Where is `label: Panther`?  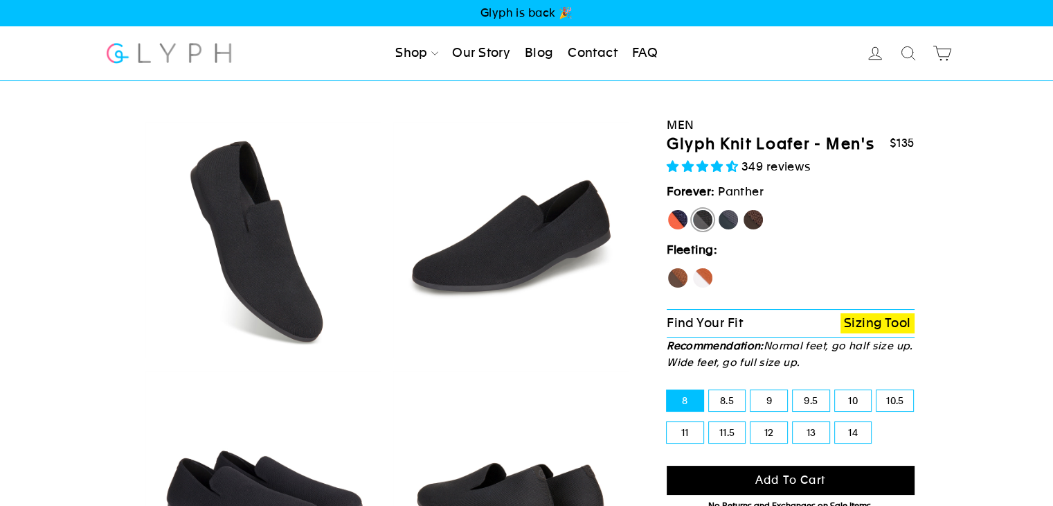
label: Panther is located at coordinates (703, 220).